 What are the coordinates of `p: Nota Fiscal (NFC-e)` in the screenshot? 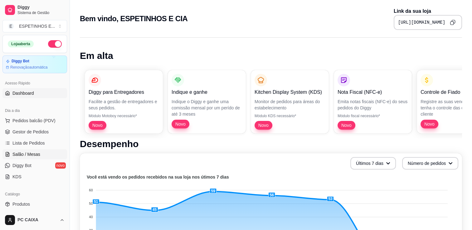 It's located at (373, 92).